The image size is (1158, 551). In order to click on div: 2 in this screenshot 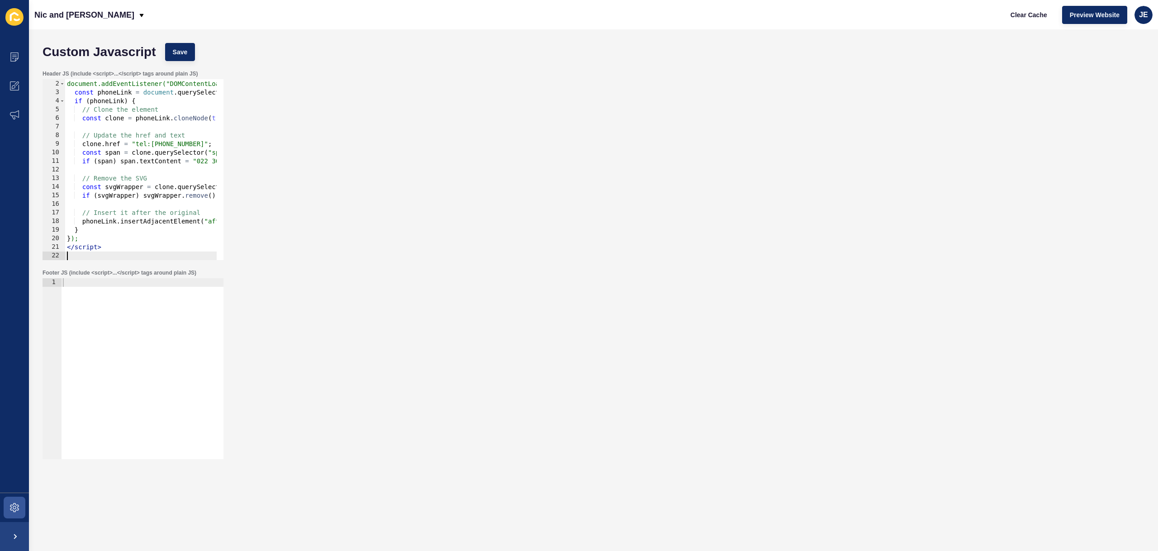, I will do `click(54, 84)`.